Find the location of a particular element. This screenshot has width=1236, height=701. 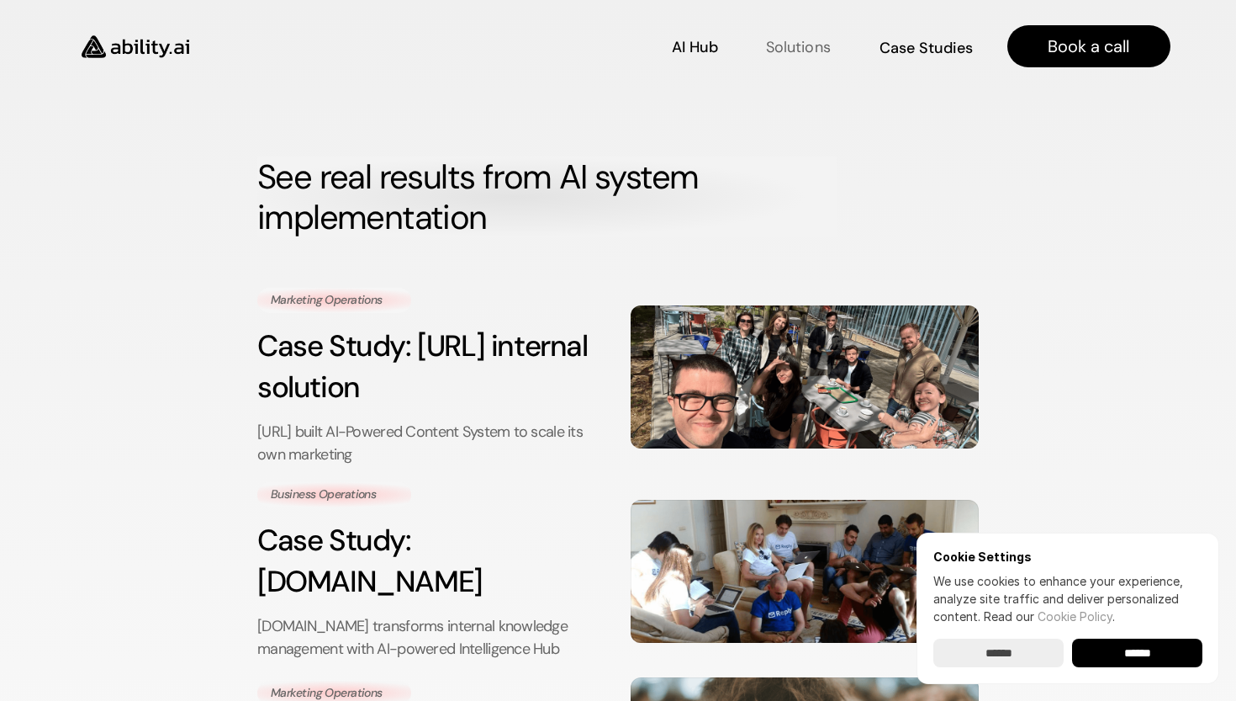

p: Business Operations is located at coordinates (334, 495).